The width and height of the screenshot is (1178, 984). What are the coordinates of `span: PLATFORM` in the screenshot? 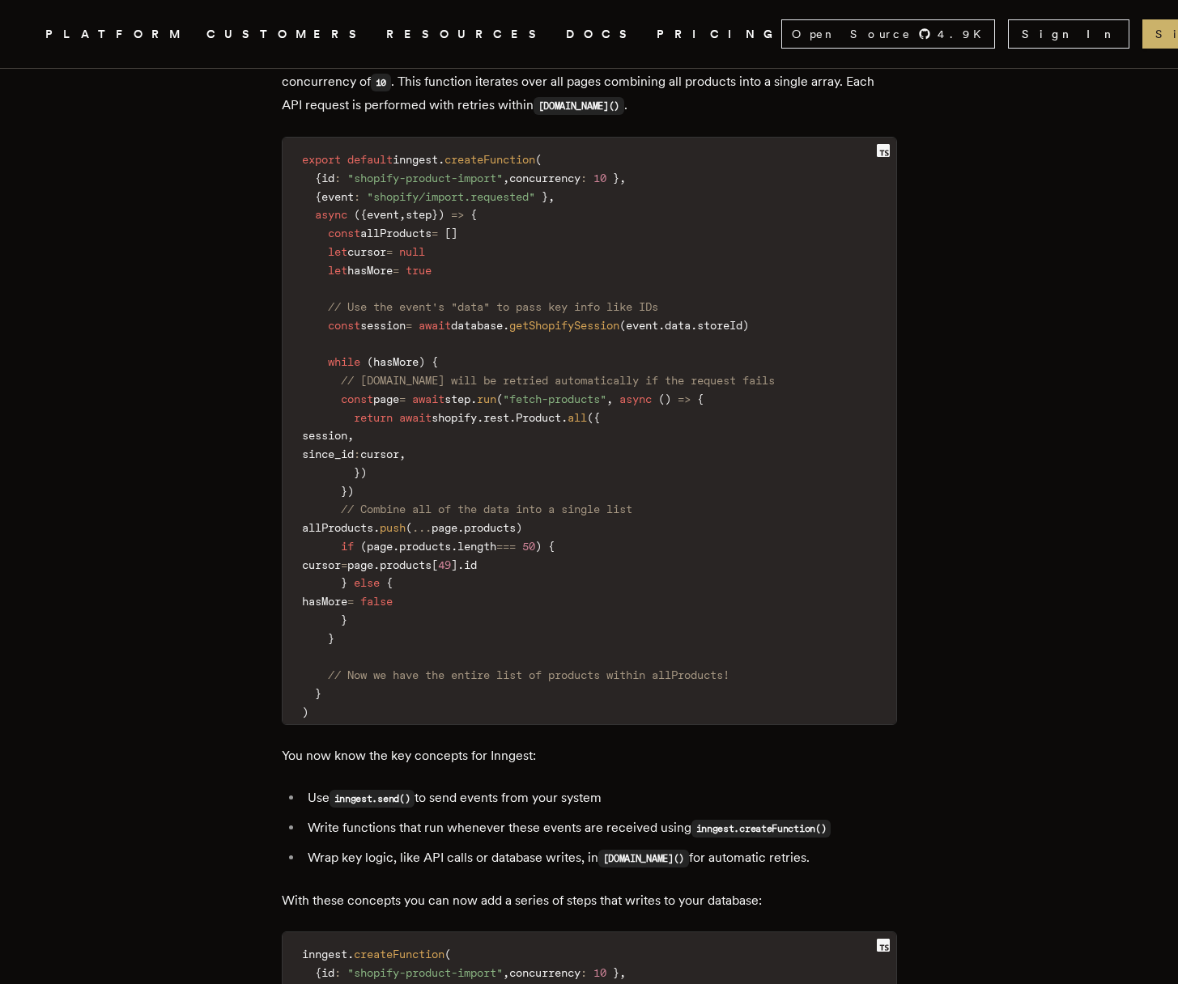 It's located at (116, 34).